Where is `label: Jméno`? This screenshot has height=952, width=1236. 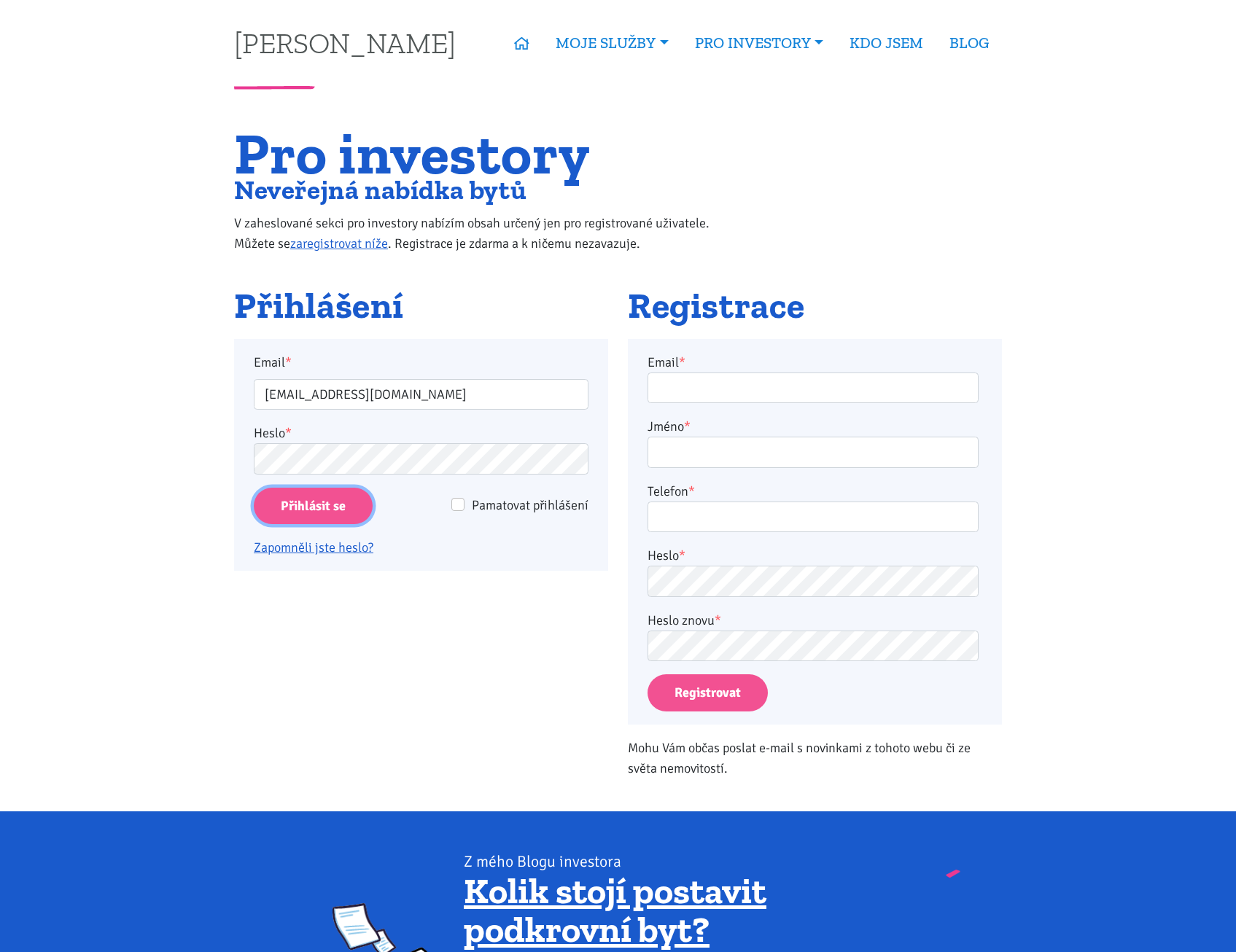 label: Jméno is located at coordinates (669, 426).